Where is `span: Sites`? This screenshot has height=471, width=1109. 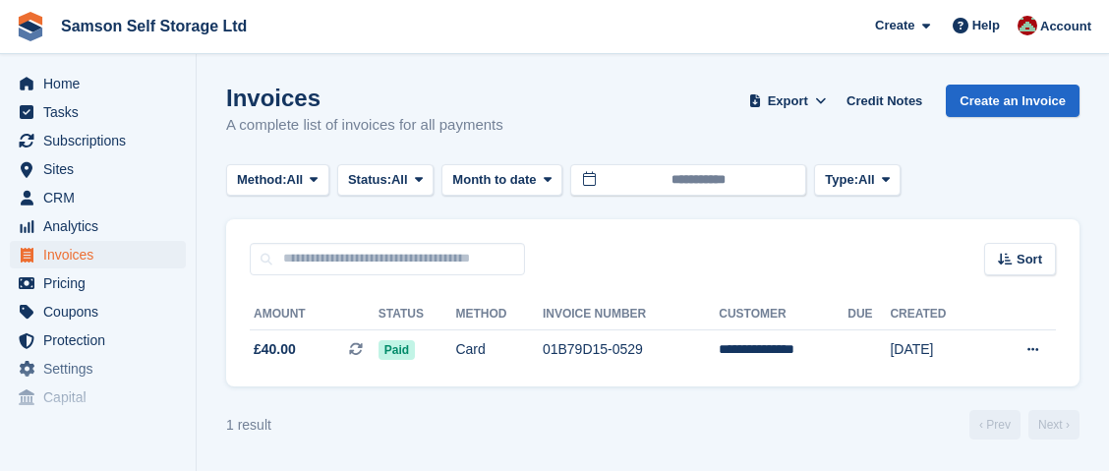 span: Sites is located at coordinates (102, 169).